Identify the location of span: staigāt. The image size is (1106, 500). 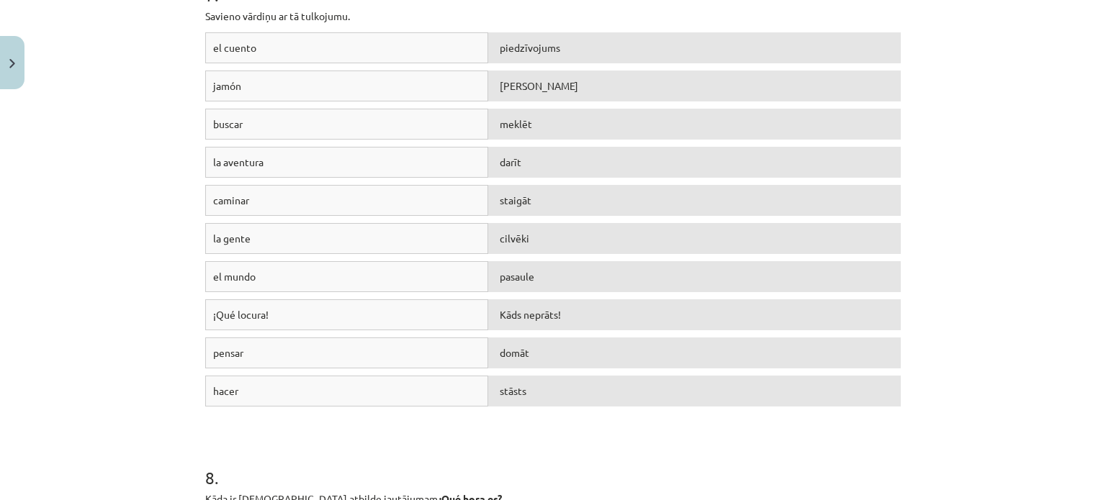
(516, 200).